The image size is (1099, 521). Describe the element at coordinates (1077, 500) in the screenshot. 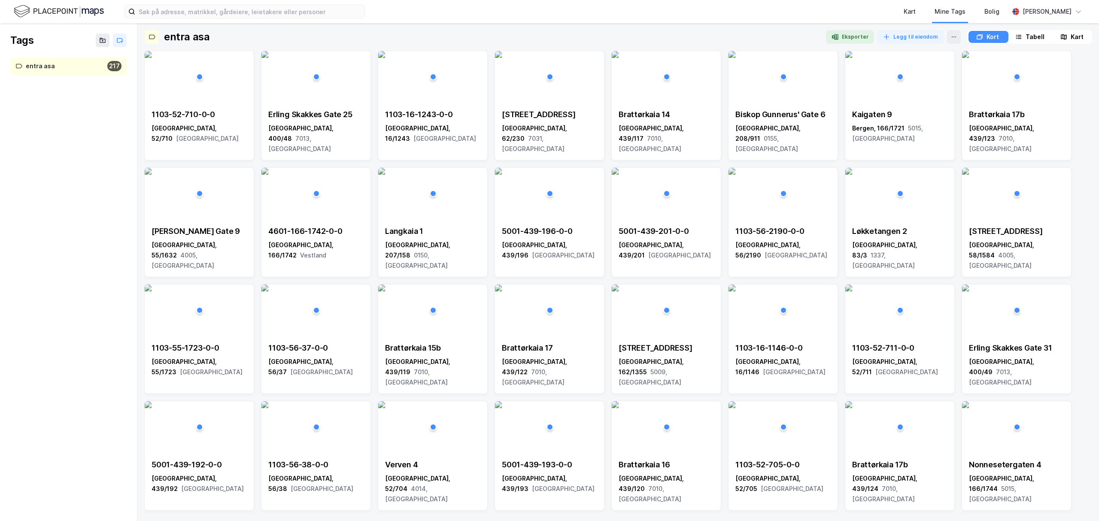

I see `div: Chat Widget` at that location.